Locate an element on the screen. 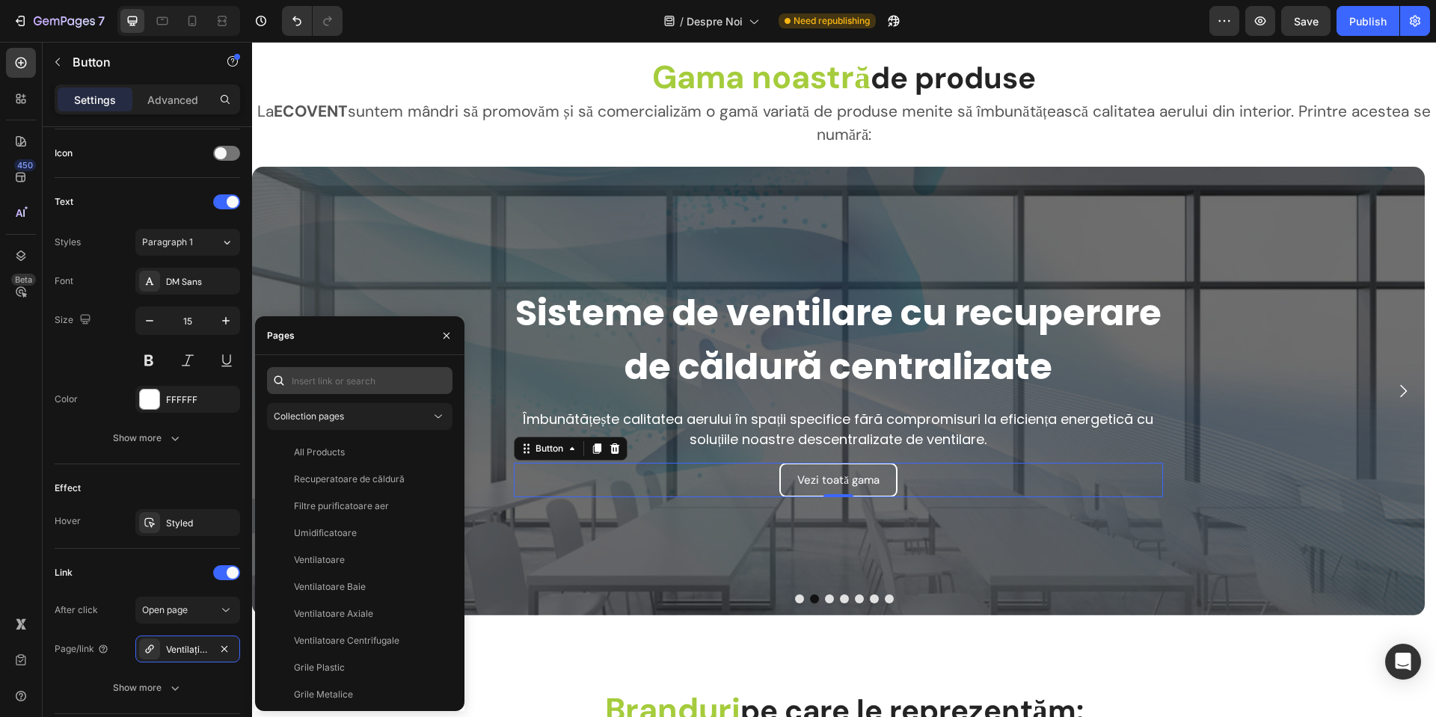 The height and width of the screenshot is (717, 1436). span: Paragraph 1 is located at coordinates (167, 242).